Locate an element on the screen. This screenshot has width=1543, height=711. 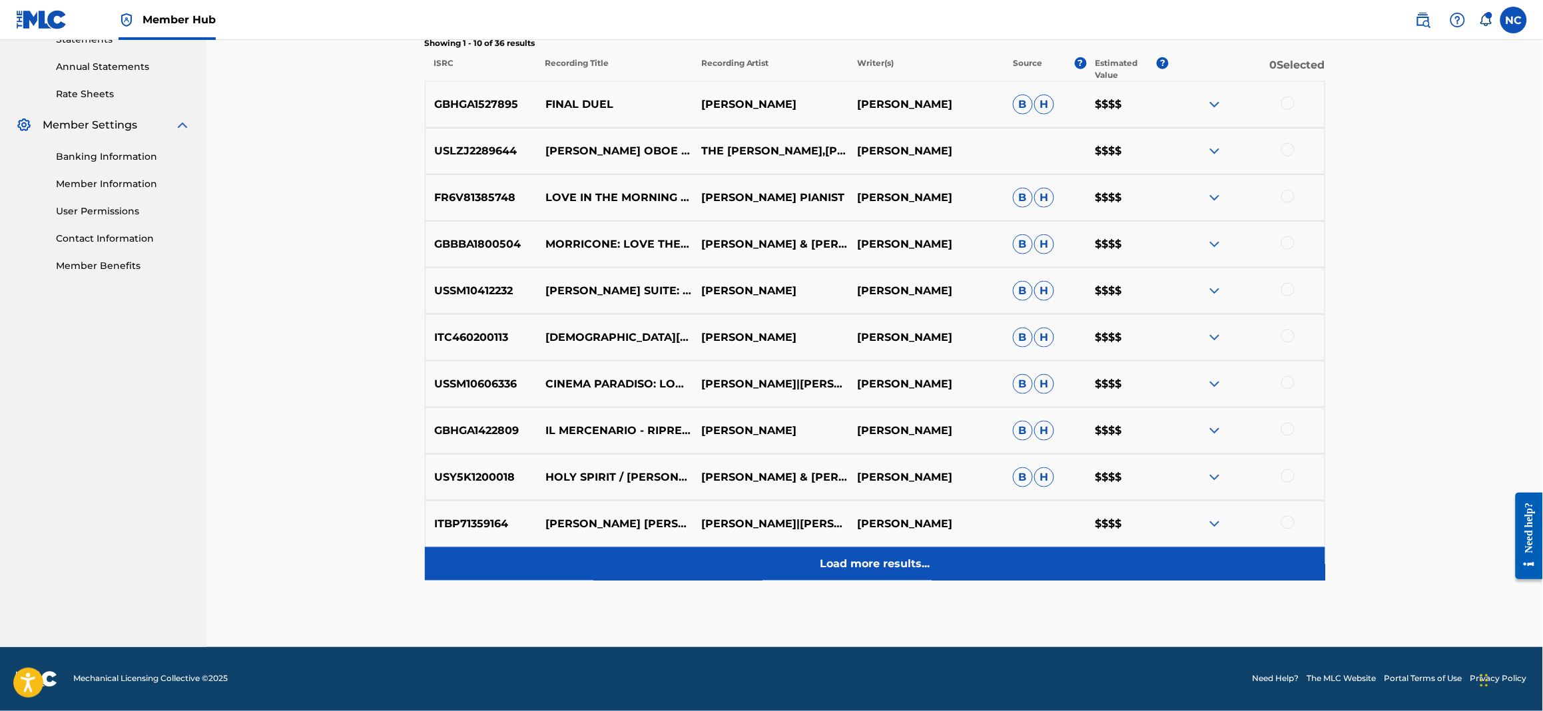
p: USLZJ2289644 is located at coordinates (482, 151).